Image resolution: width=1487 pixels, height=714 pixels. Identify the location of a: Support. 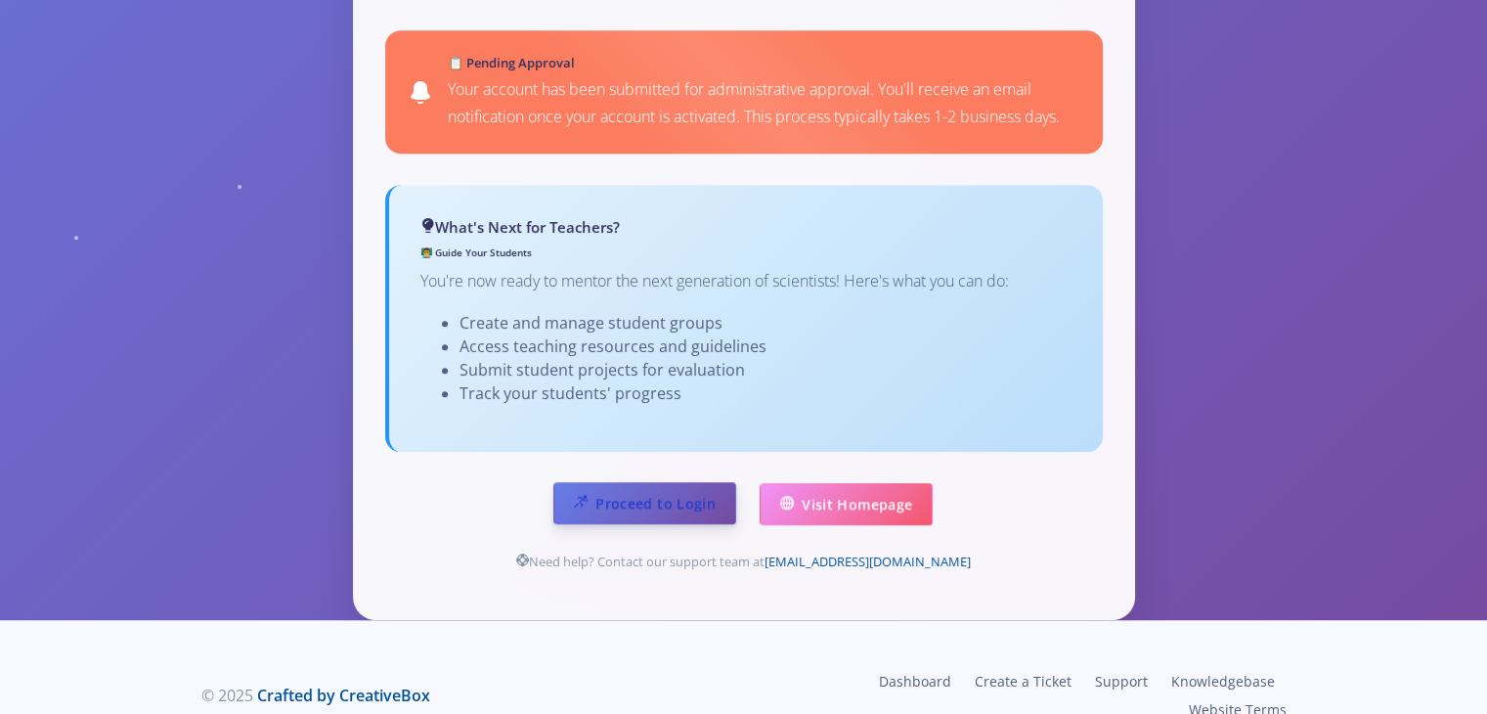
(1122, 681).